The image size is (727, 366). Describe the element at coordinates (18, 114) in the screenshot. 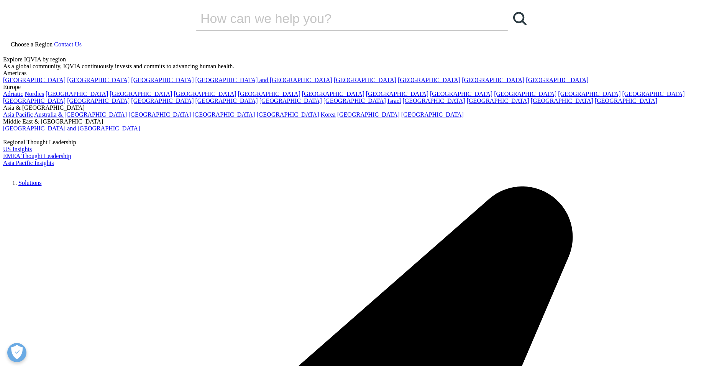

I see `a: Asia Pacific` at that location.